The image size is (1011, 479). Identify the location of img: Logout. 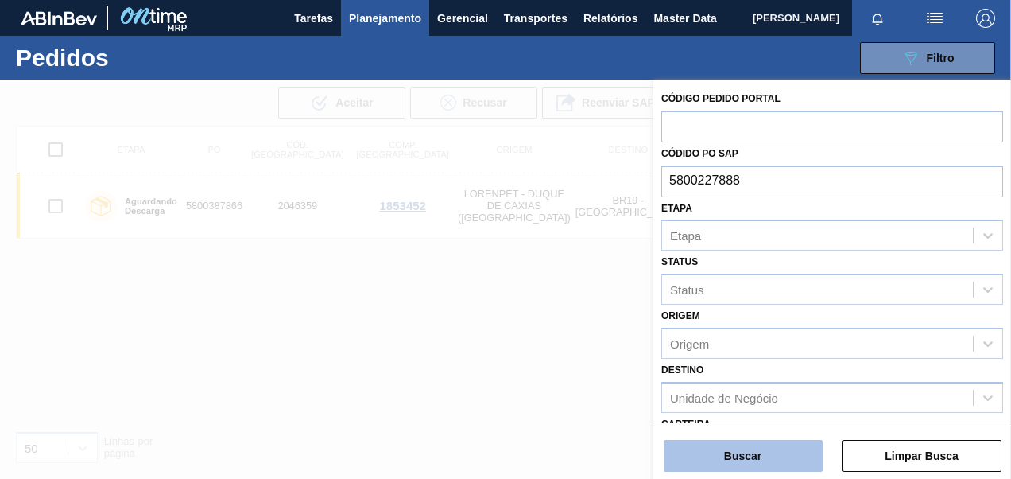
(986, 18).